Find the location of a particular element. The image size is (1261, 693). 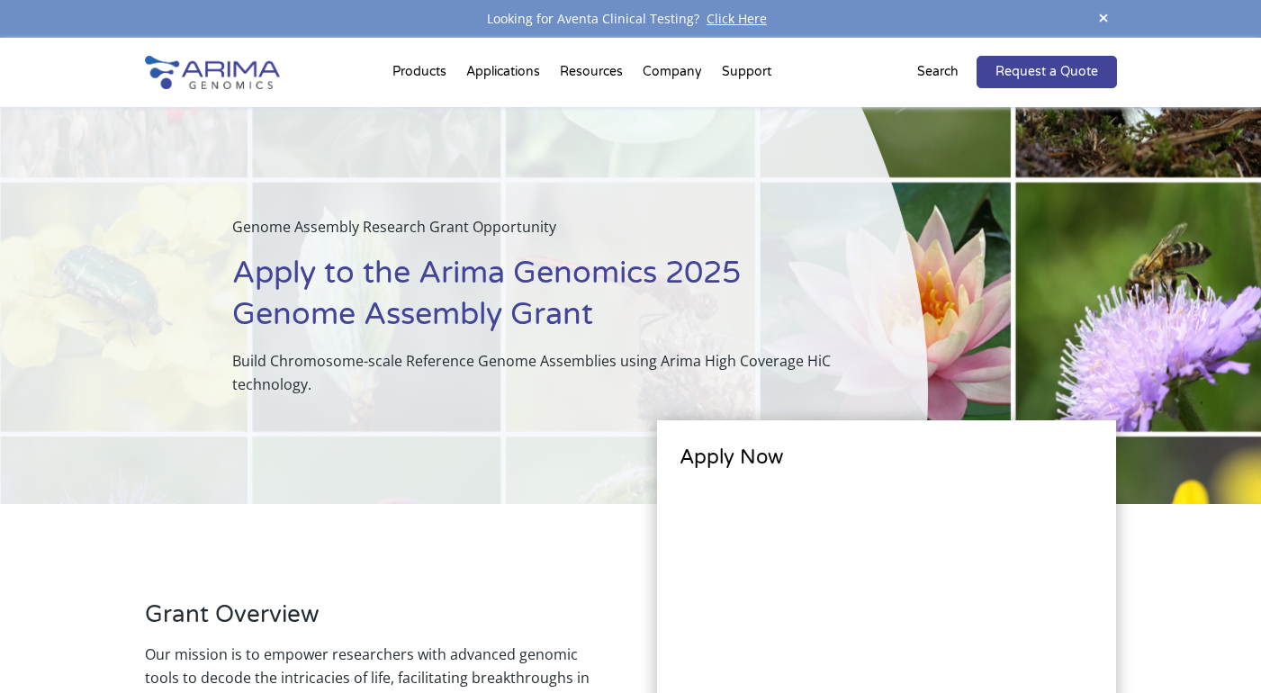

span: Apply Now is located at coordinates (731, 457).